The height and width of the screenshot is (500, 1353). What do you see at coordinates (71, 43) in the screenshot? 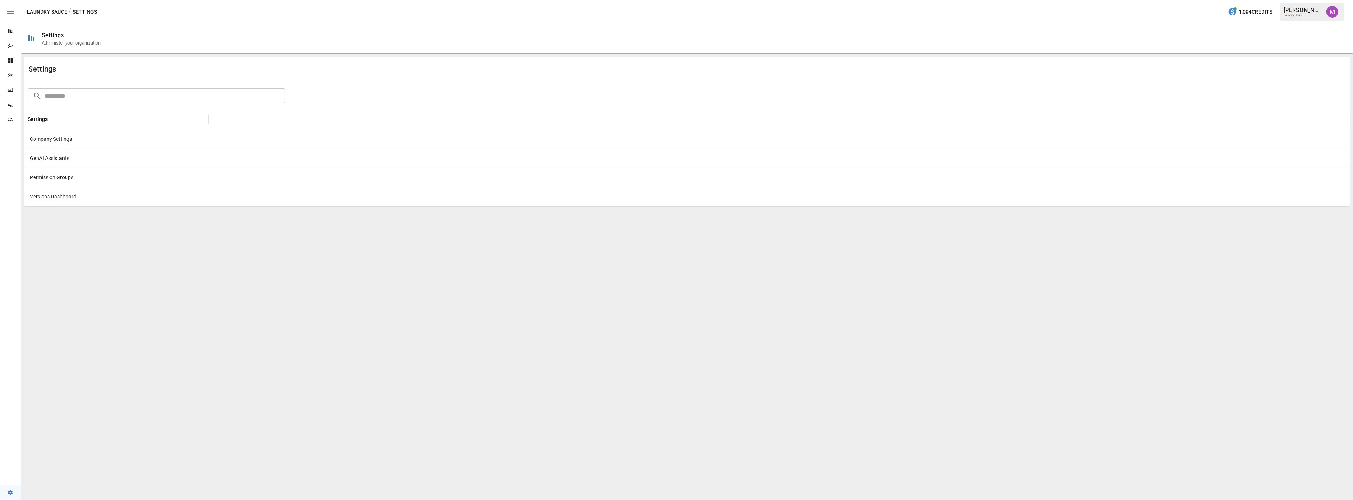
I see `div: Administer your organization` at bounding box center [71, 43].